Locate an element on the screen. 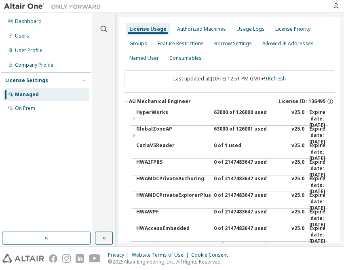 Image resolution: width=344 pixels, height=270 pixels. div: Consumables is located at coordinates (186, 58).